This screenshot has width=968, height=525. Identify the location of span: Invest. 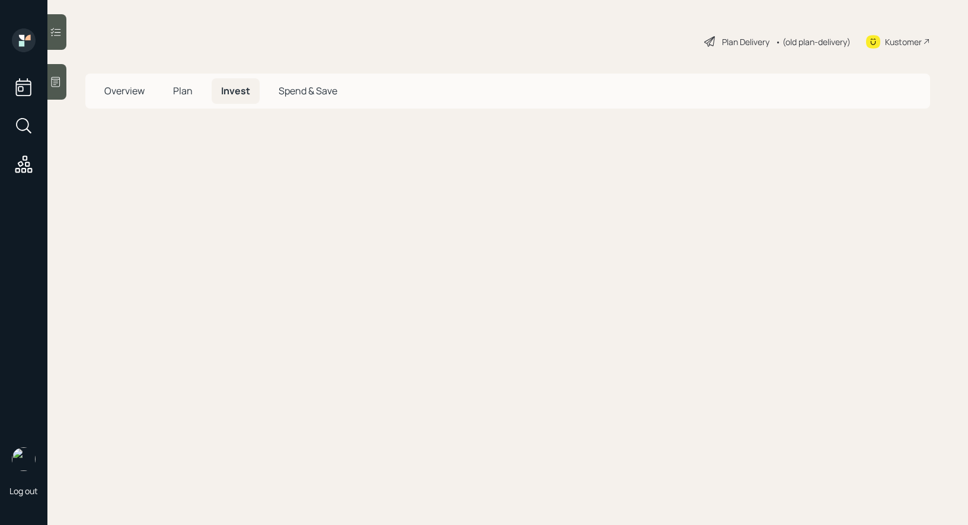
(235, 91).